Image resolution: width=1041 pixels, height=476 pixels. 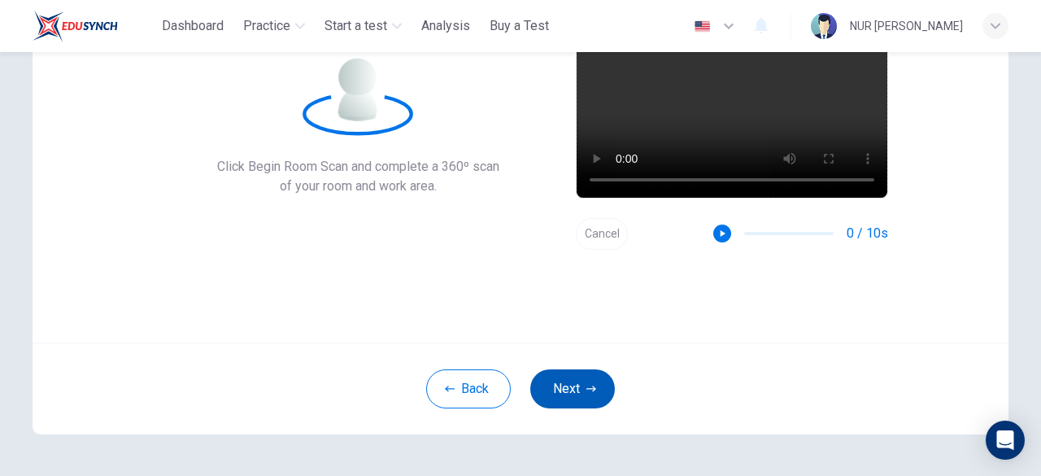 What do you see at coordinates (446, 26) in the screenshot?
I see `span: Analysis` at bounding box center [446, 26].